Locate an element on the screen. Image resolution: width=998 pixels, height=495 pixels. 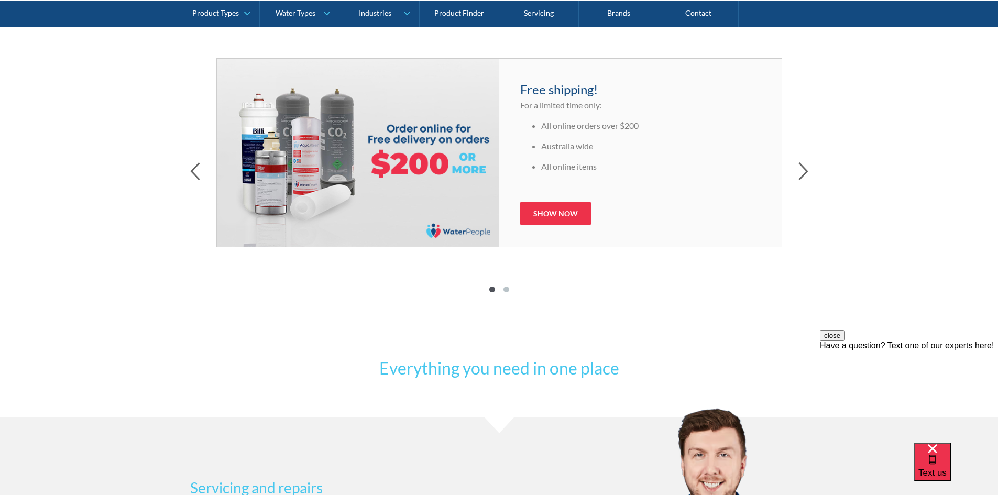
span: Text us is located at coordinates (18, 30).